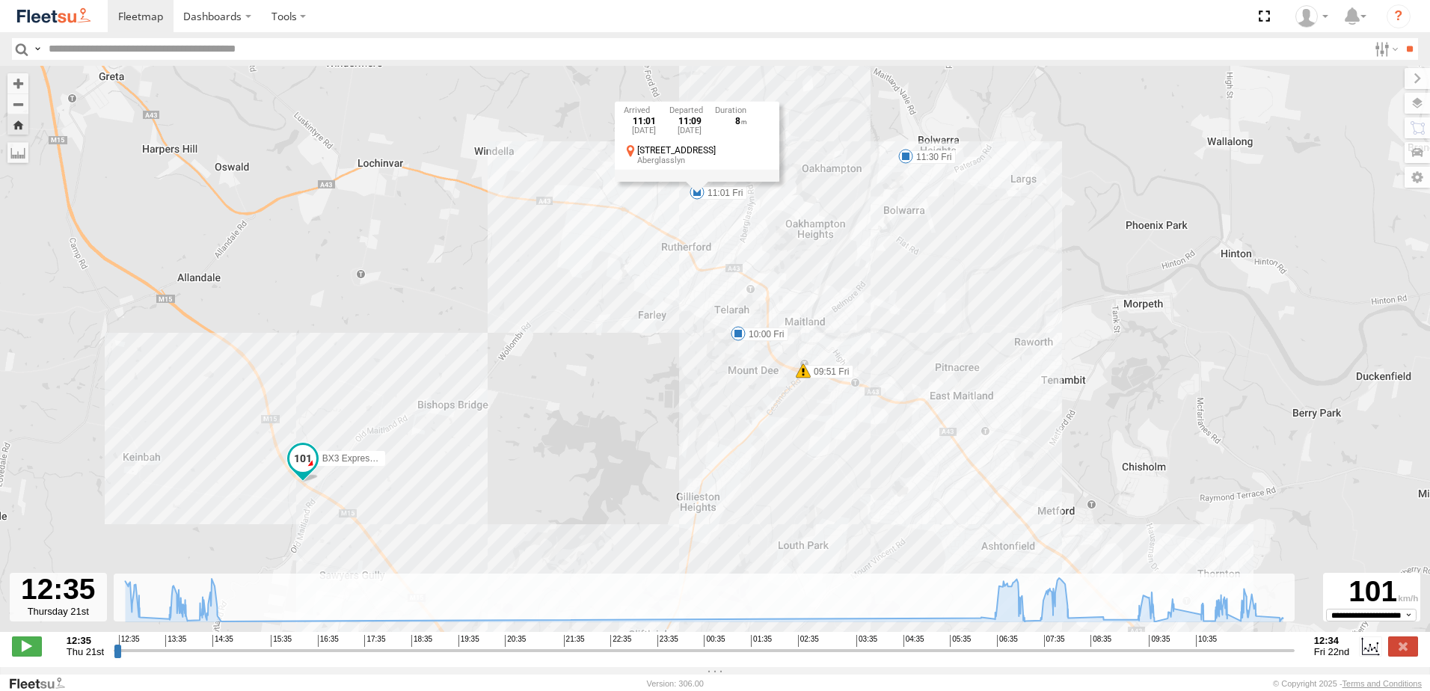  I want to click on label: 09:51 Fri, so click(828, 372).